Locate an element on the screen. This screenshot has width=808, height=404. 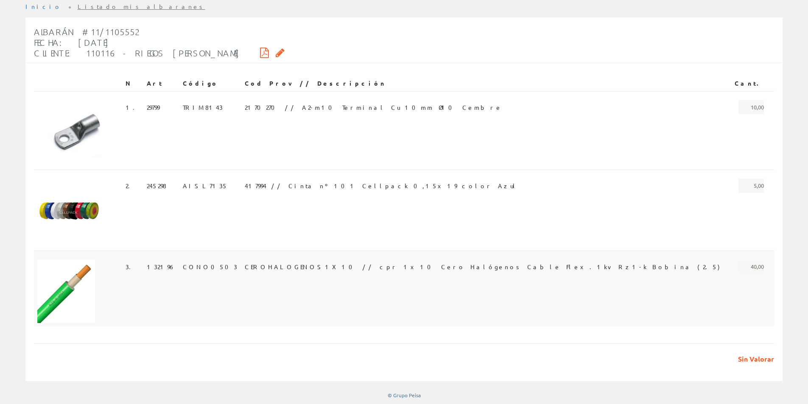
img: Foto artículo (136.36363636364x150) is located at coordinates (66, 291).